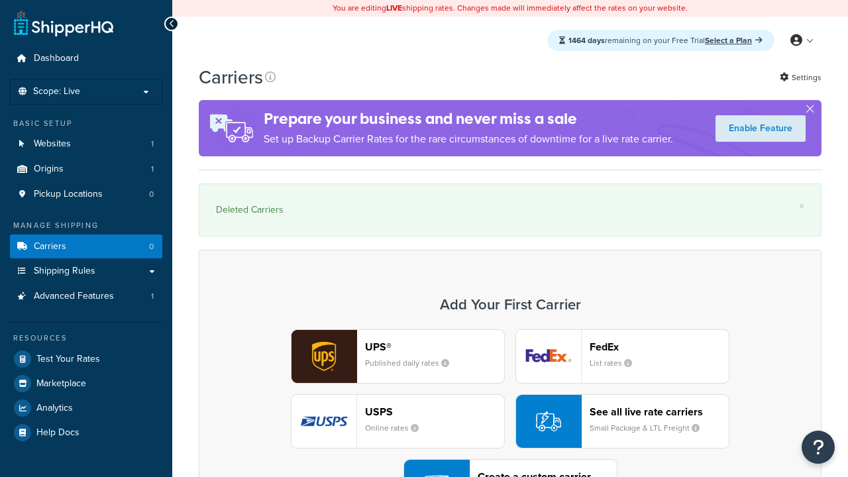 The image size is (848, 477). Describe the element at coordinates (61, 384) in the screenshot. I see `span: Marketplace` at that location.